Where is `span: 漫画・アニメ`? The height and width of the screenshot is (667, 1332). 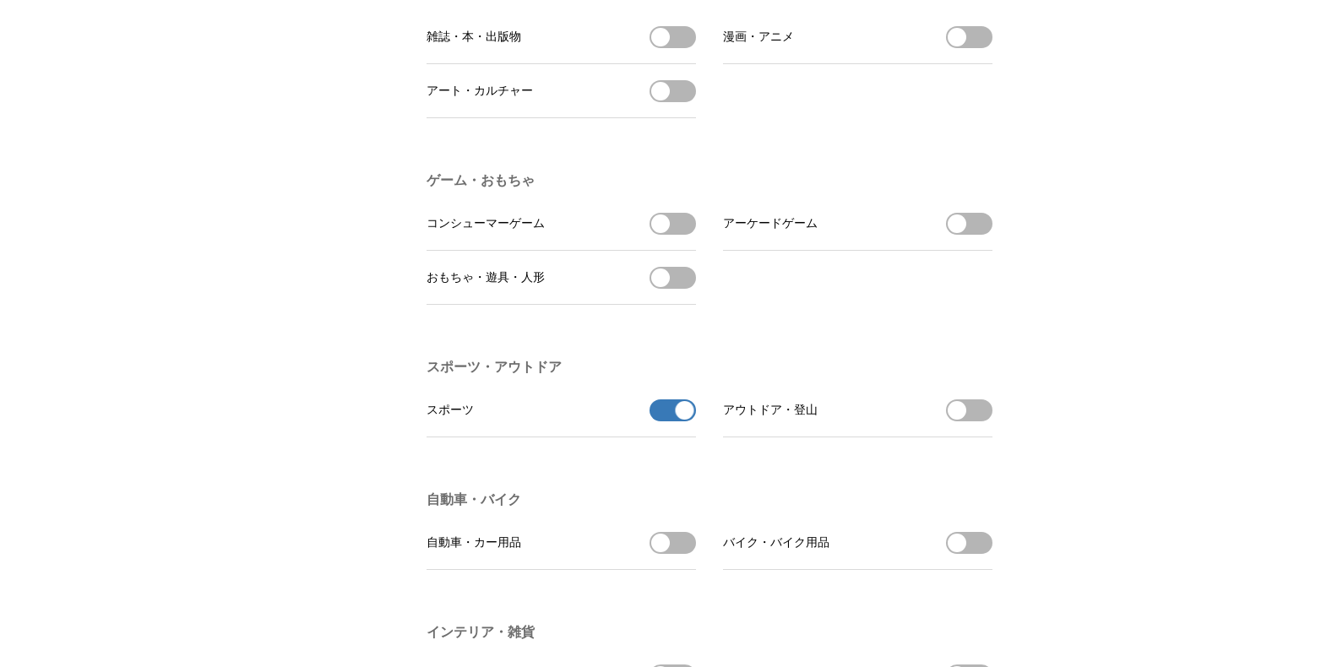
span: 漫画・アニメ is located at coordinates (759, 37).